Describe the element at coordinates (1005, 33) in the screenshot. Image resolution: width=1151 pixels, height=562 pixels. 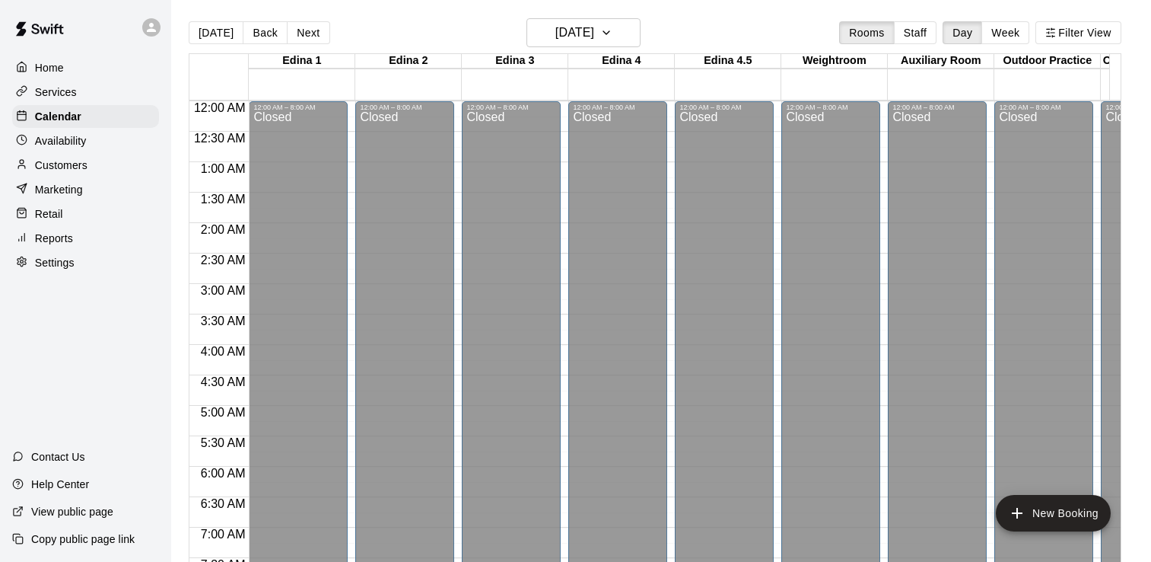
I see `button: Week` at that location.